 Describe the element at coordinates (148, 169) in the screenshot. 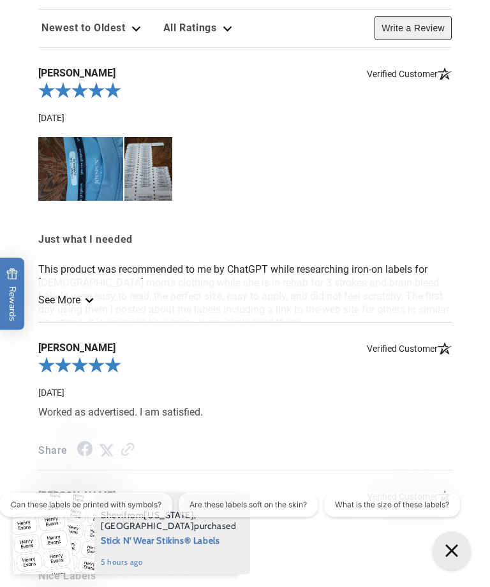

I see `img: 187619.jpg` at that location.